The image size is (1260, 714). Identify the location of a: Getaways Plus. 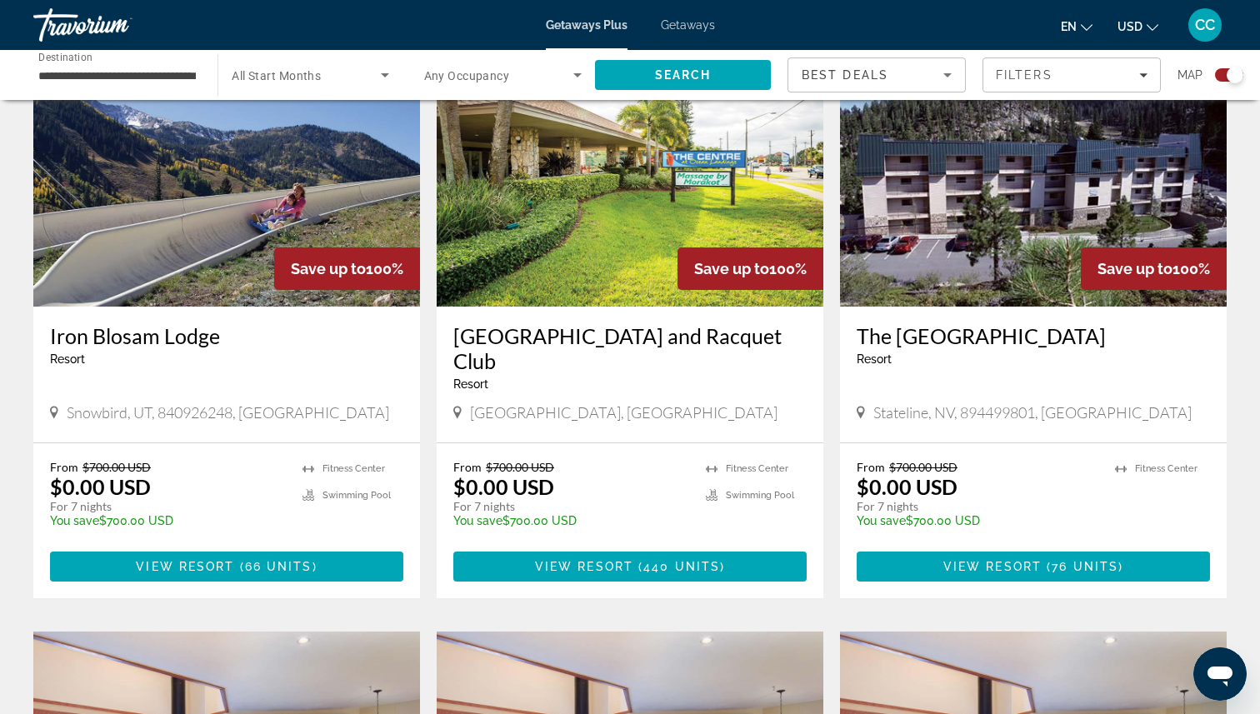
(587, 25).